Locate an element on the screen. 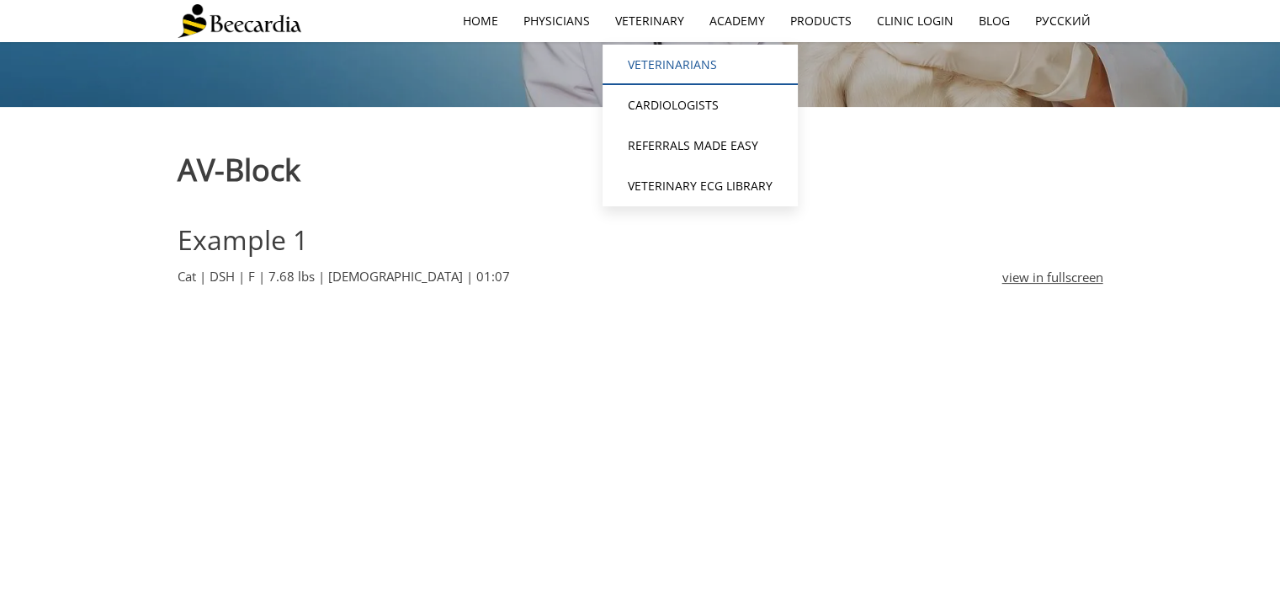 This screenshot has width=1280, height=592. a: Veterinary ECG Library is located at coordinates (700, 186).